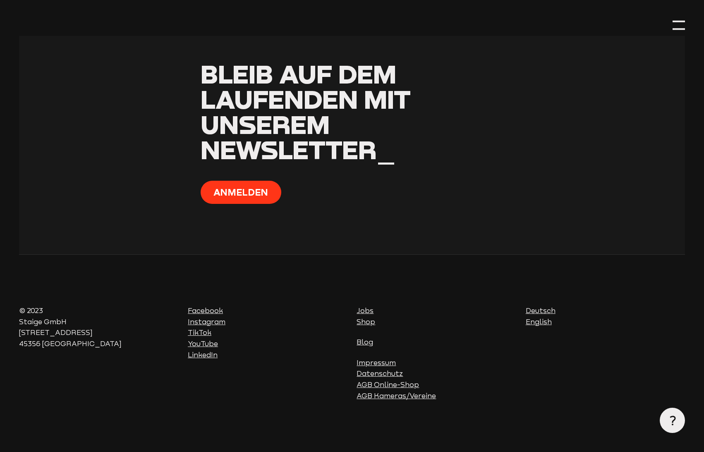  Describe the element at coordinates (306, 99) in the screenshot. I see `span: Bleib auf dem Laufenden mit unserem` at that location.